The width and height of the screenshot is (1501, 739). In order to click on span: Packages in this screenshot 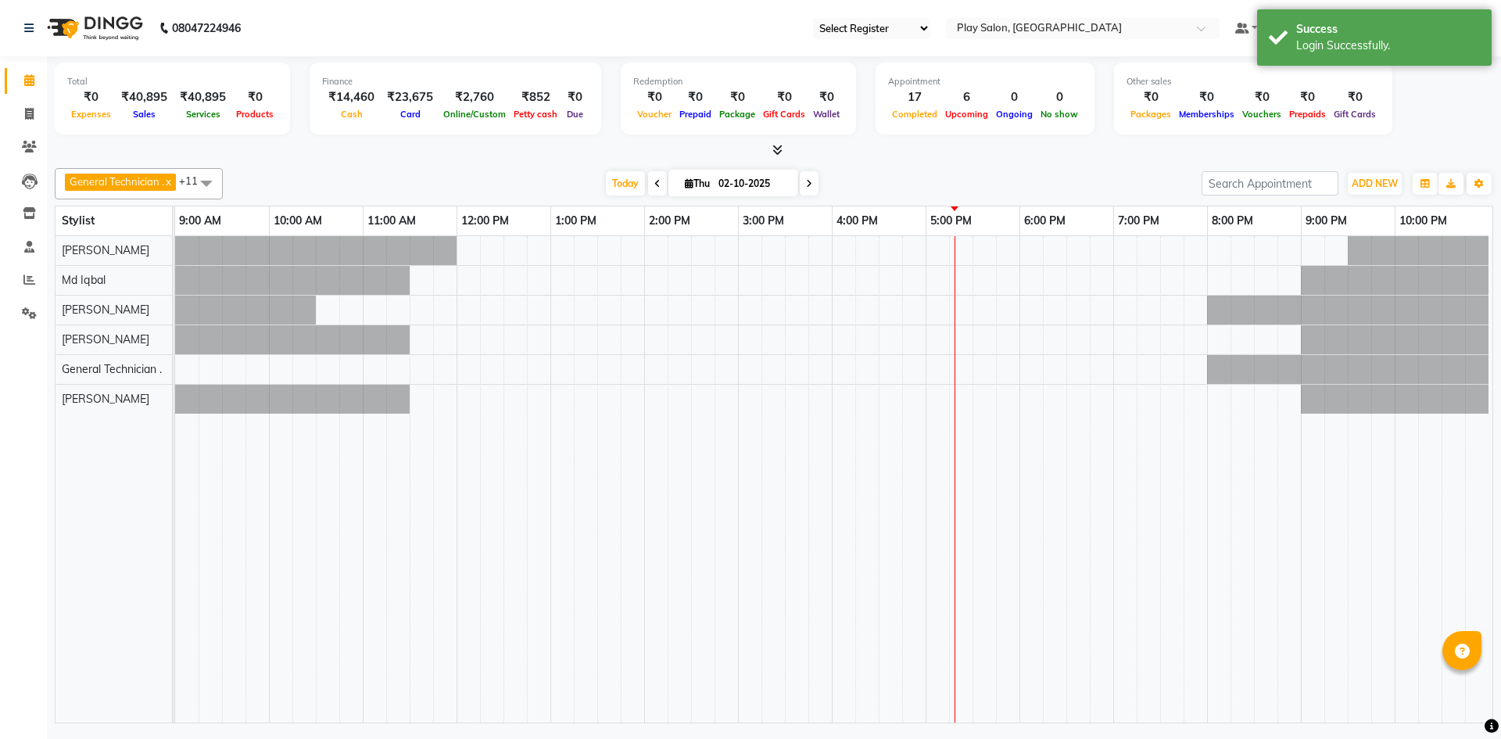, I will do `click(1150, 114)`.